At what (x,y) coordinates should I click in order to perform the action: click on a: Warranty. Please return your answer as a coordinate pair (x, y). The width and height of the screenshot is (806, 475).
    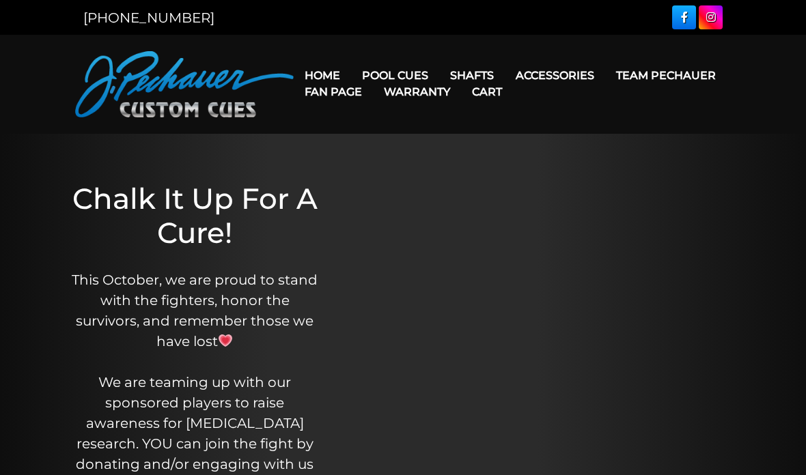
    Looking at the image, I should click on (417, 92).